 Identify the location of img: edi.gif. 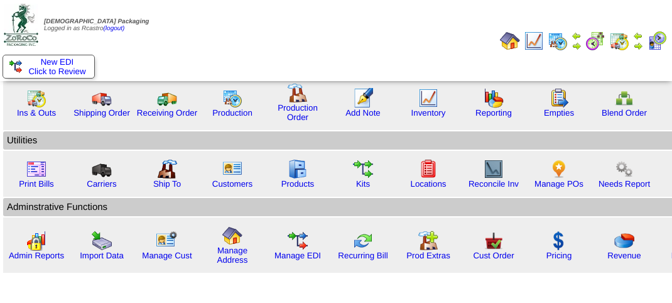
(298, 241).